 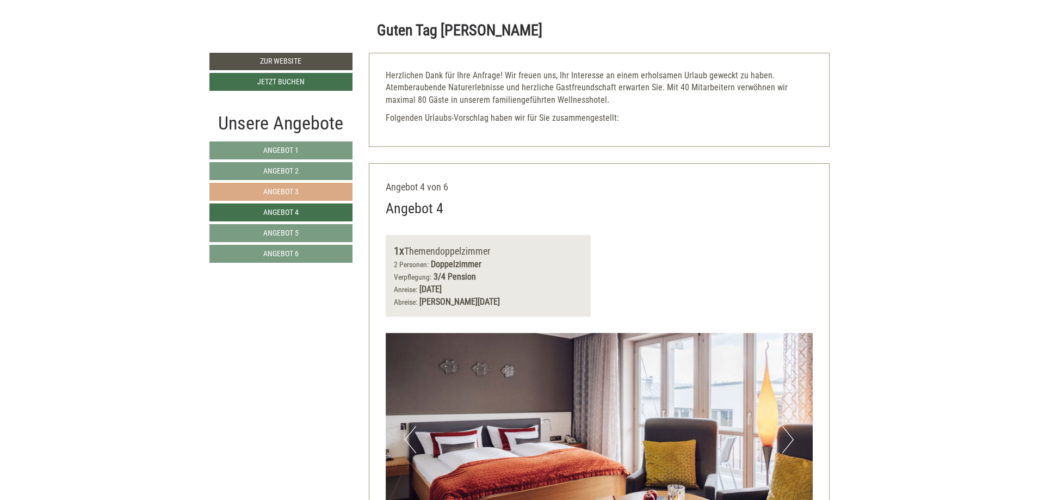 What do you see at coordinates (281, 212) in the screenshot?
I see `span: Angebot 4` at bounding box center [281, 212].